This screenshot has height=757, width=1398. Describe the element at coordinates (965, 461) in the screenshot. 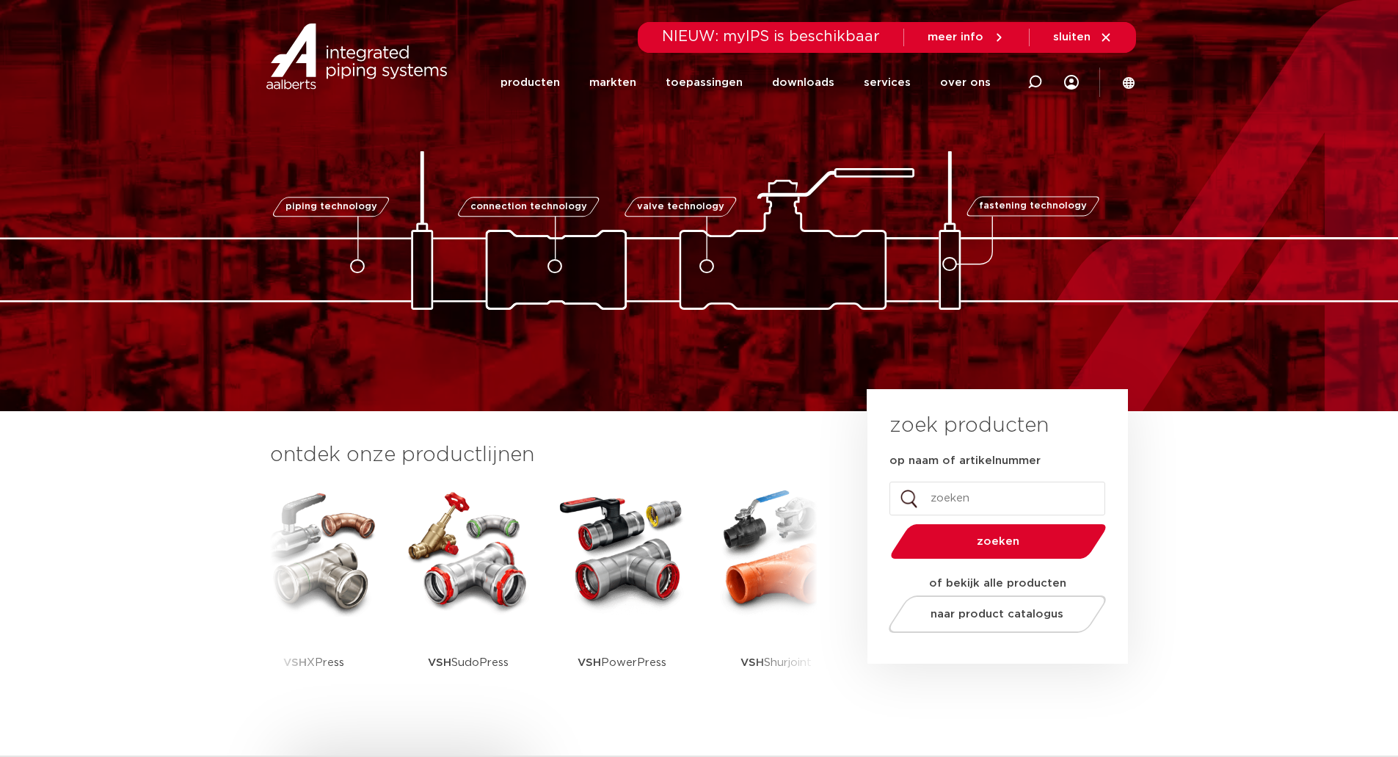

I see `label: op naam of artikelnummer` at that location.